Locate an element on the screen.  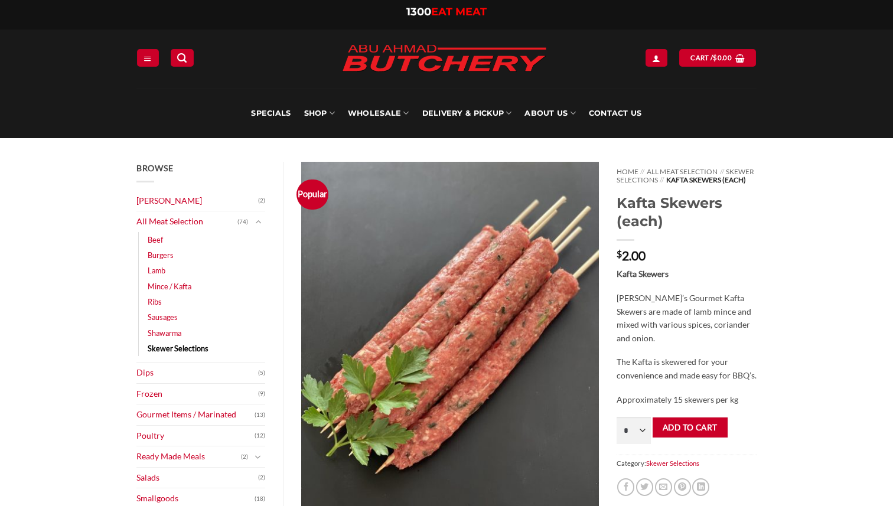
span: Cart / is located at coordinates (711, 58).